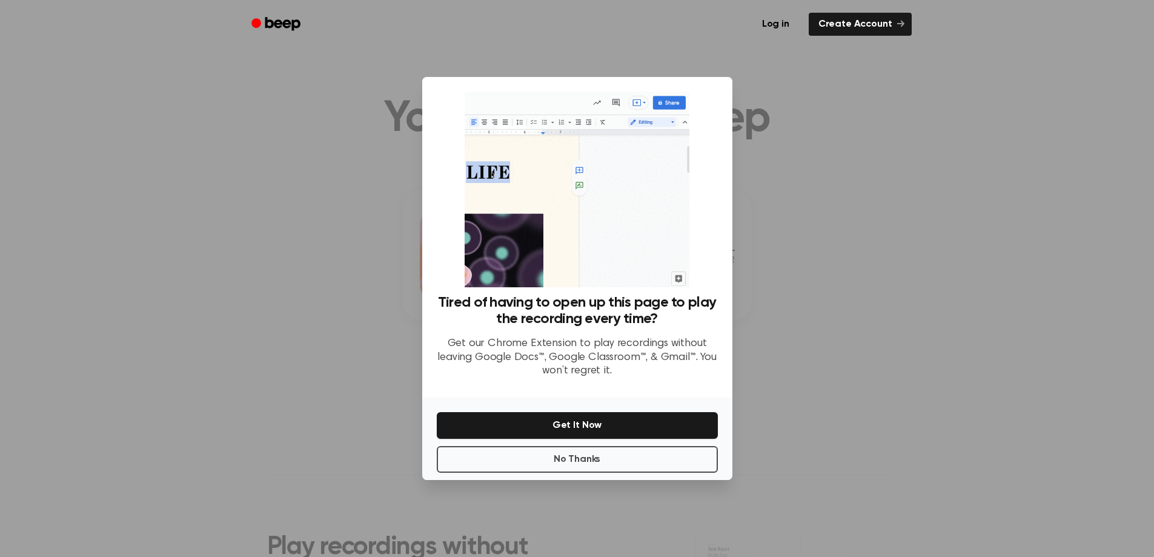 Image resolution: width=1154 pixels, height=557 pixels. I want to click on h3: Tired of having to open up this page to play the recording every time?, so click(577, 311).